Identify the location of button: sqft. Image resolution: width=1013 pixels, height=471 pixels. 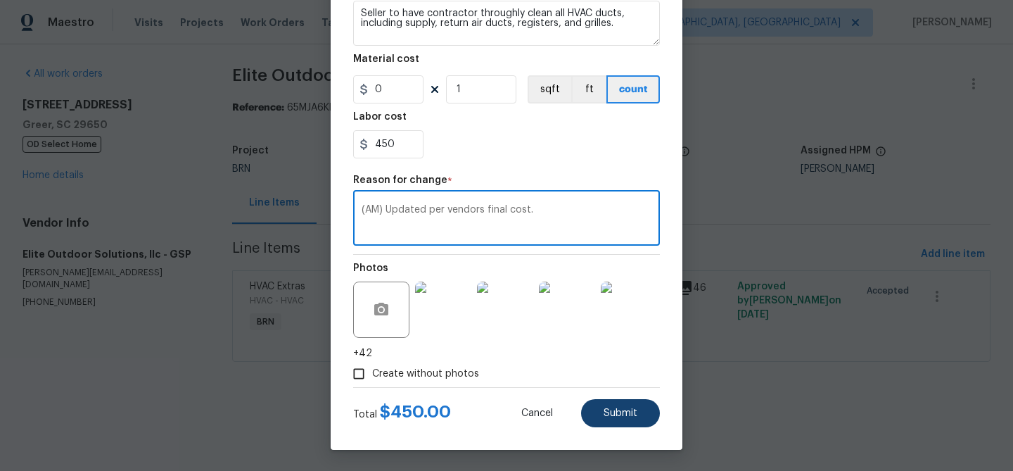
(550, 89).